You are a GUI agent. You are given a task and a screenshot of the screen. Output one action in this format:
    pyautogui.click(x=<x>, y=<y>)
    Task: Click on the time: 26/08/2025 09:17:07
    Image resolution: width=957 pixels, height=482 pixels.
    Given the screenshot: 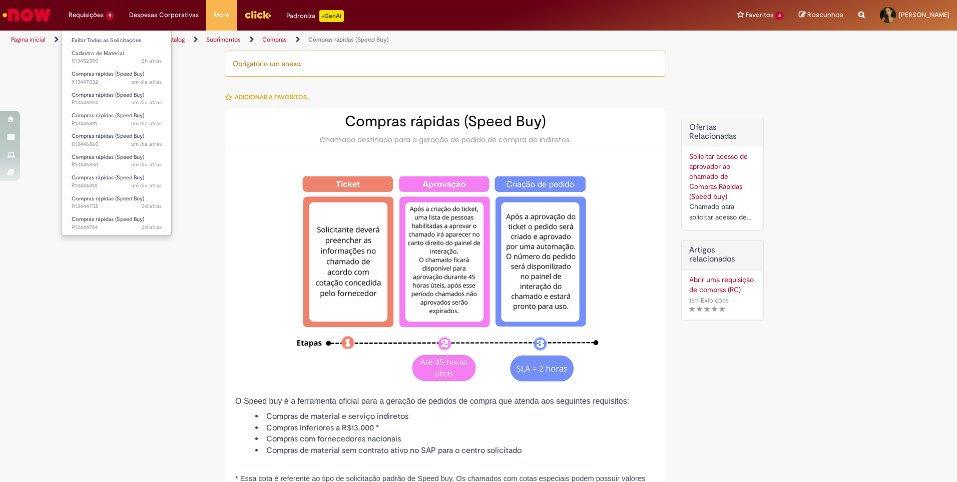 What is the action you would take?
    pyautogui.click(x=146, y=102)
    